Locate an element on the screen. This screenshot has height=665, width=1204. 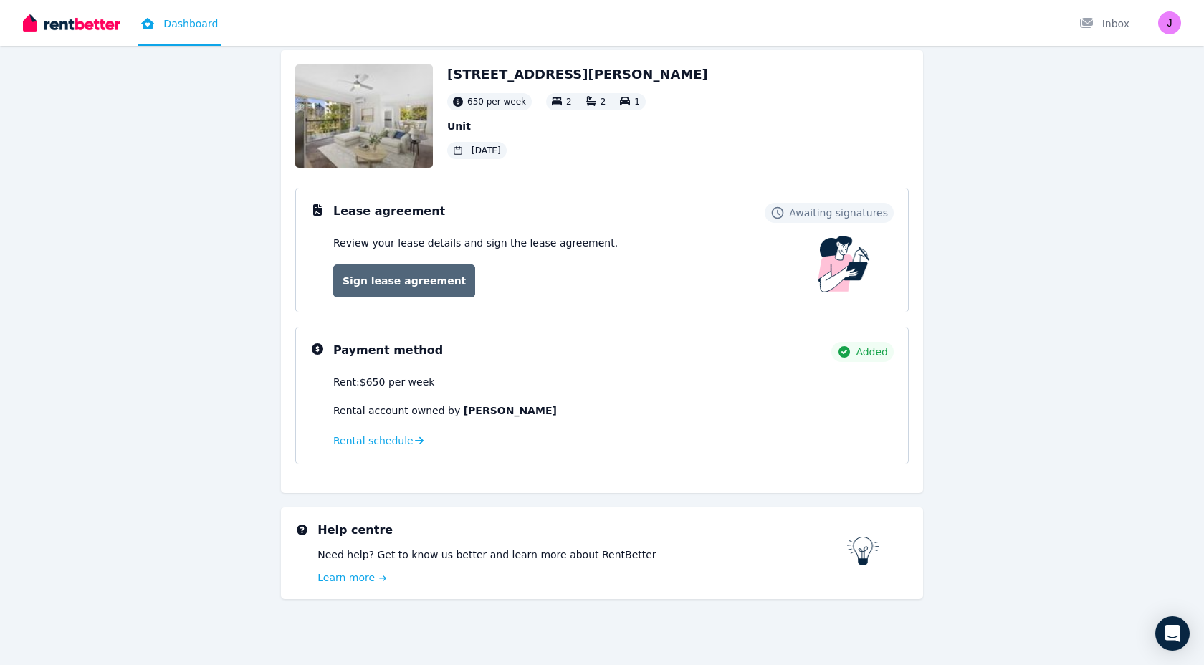
p: Need help? Get to know us better and learn more about RentBetter is located at coordinates (582, 555).